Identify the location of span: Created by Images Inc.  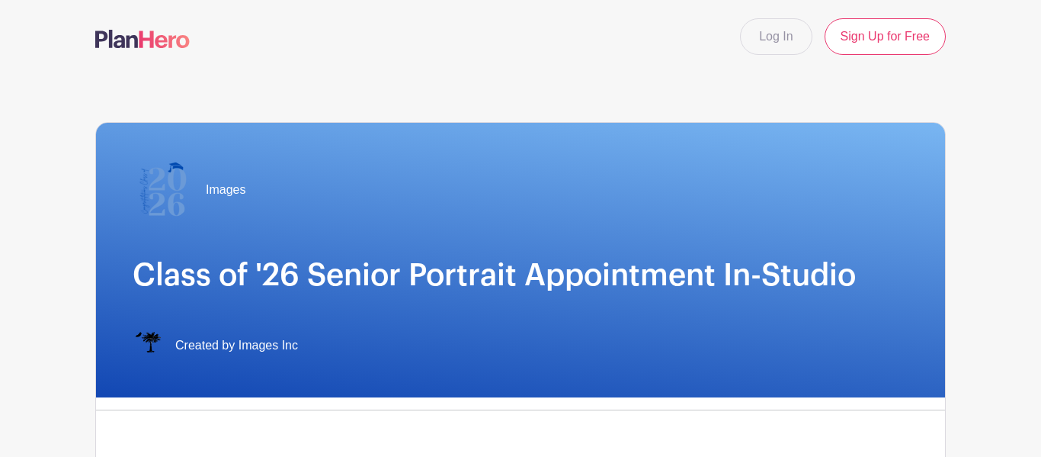
(236, 345).